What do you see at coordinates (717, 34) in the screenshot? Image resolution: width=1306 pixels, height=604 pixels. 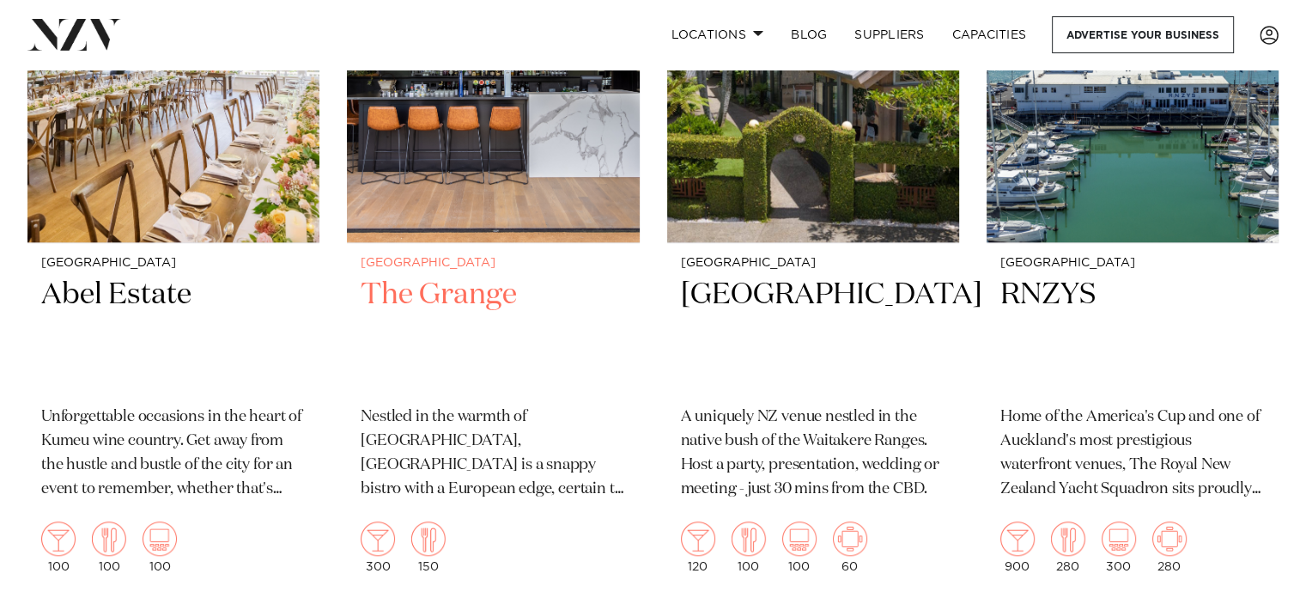 I see `a: Locations` at bounding box center [717, 34].